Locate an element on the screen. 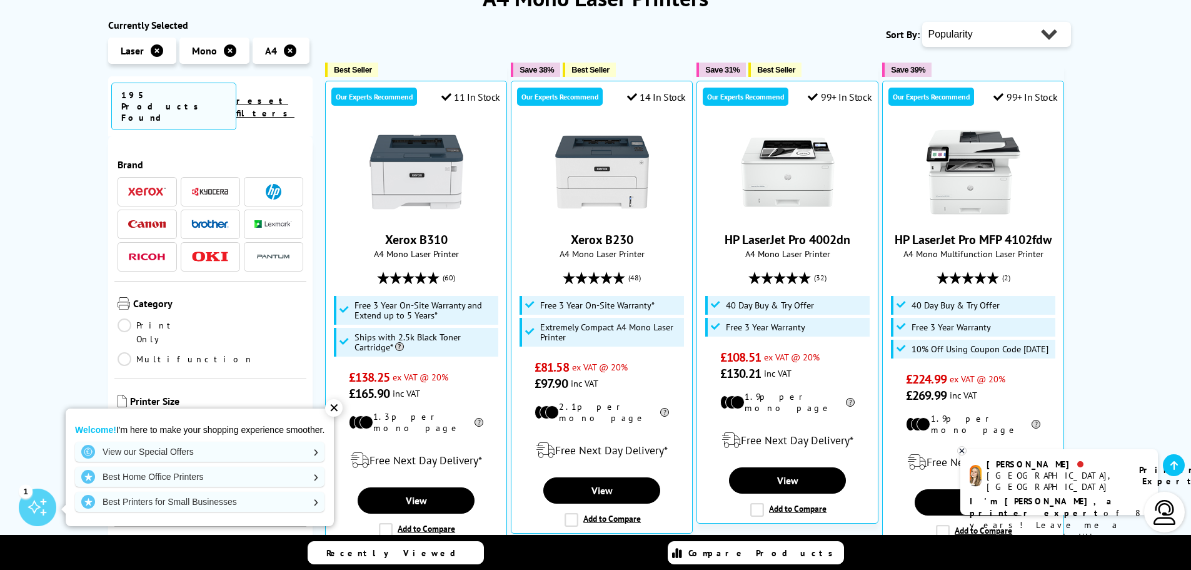  a: Print Only is located at coordinates (164, 332).